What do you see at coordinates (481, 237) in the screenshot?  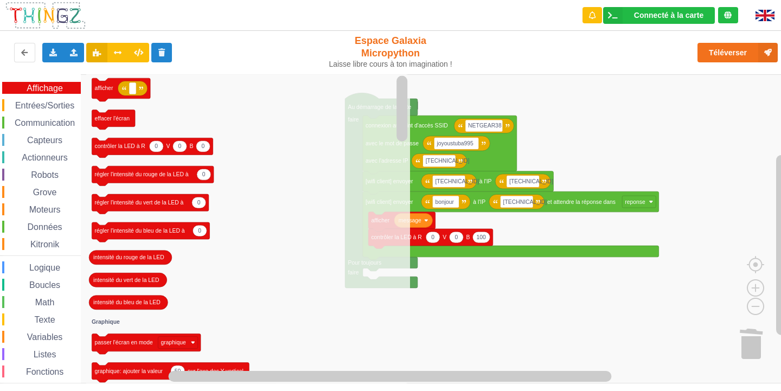 I see `text: 100` at bounding box center [481, 237].